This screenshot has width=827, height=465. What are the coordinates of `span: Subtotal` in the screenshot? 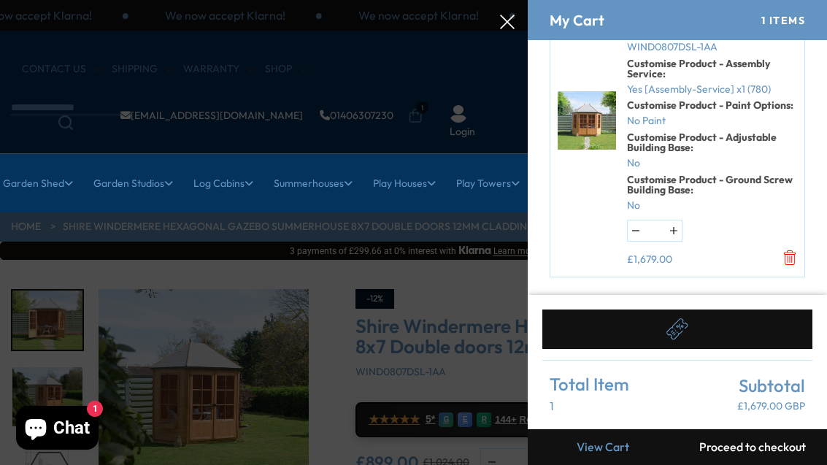 It's located at (771, 386).